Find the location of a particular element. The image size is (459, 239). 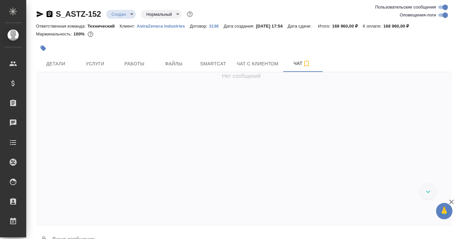

p: Договор: is located at coordinates (199, 26).